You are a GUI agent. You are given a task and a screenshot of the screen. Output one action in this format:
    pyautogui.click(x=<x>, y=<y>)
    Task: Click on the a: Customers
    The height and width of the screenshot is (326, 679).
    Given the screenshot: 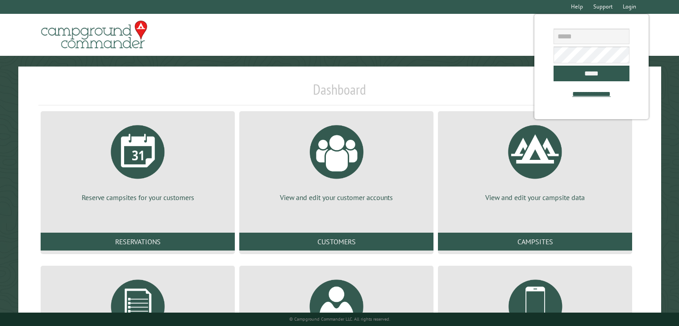 What is the action you would take?
    pyautogui.click(x=336, y=241)
    